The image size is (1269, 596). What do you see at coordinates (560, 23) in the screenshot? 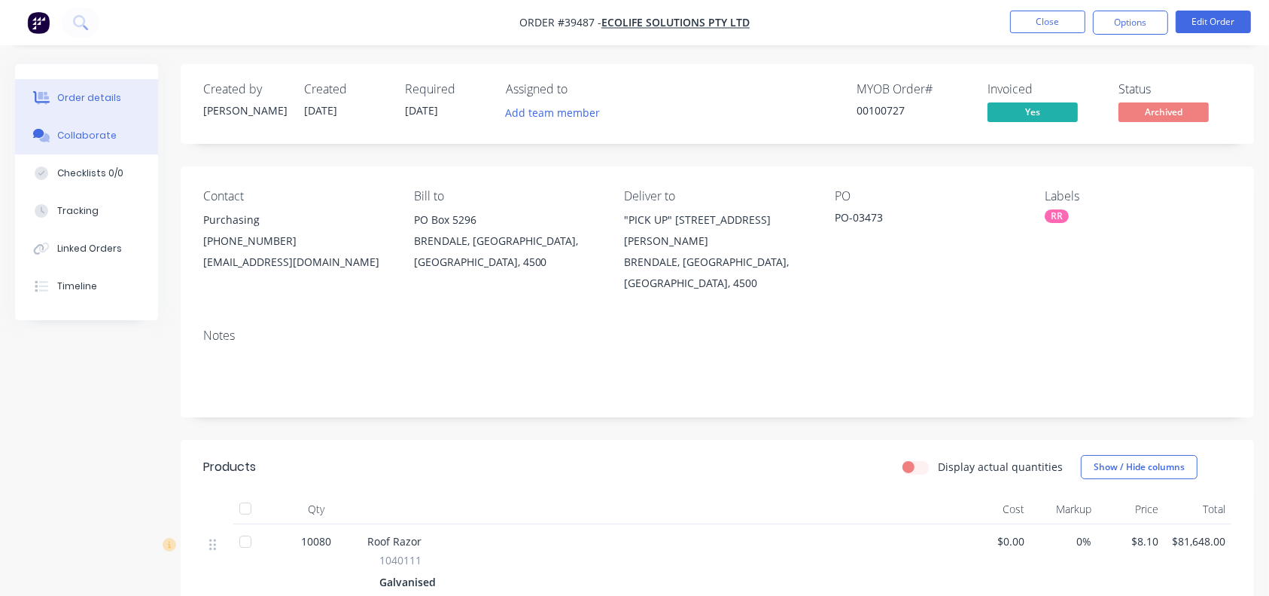
I see `span: Order #39487 -` at bounding box center [560, 23].